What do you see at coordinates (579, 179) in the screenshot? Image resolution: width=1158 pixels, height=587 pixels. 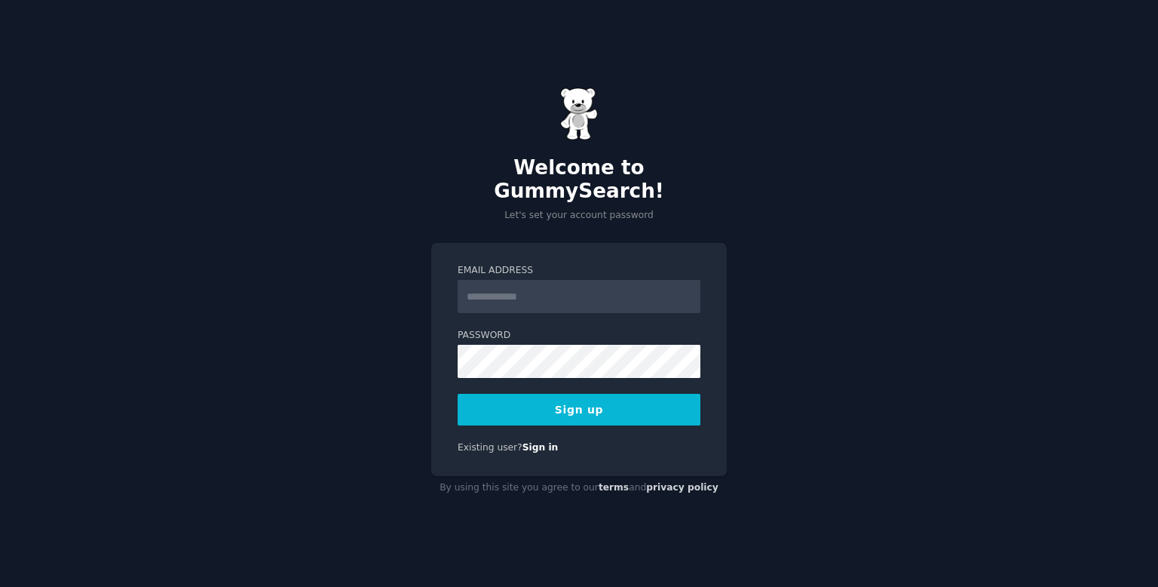 I see `h2: Welcome to GummySearch!` at bounding box center [579, 179].